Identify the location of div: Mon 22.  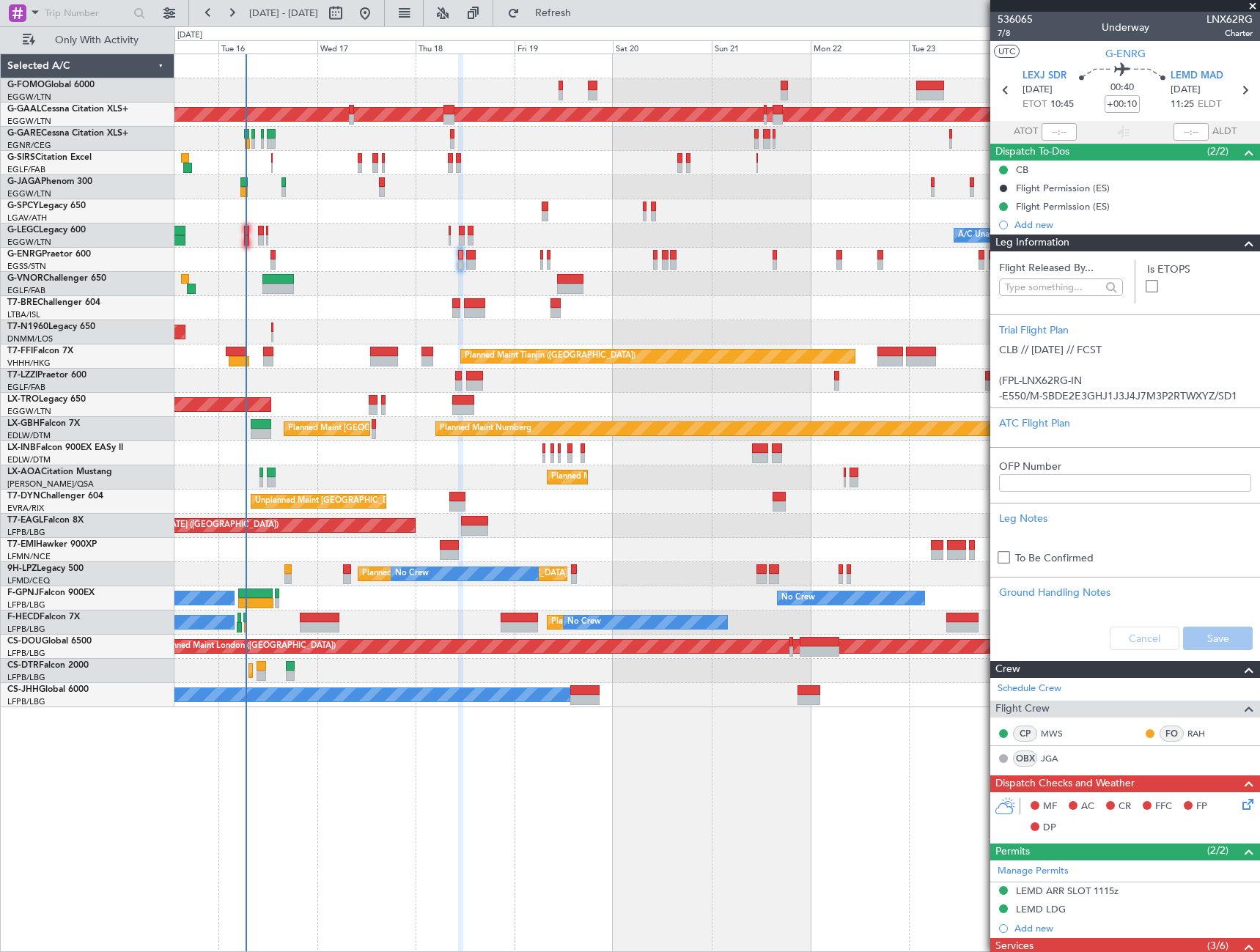
(860, 47).